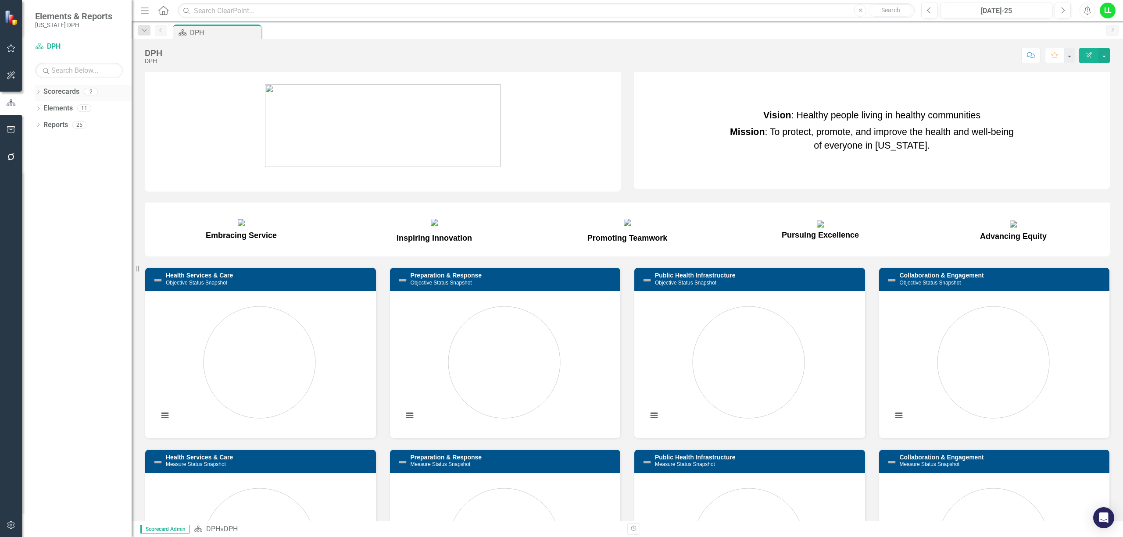  I want to click on img: mceclip12.png, so click(820, 224).